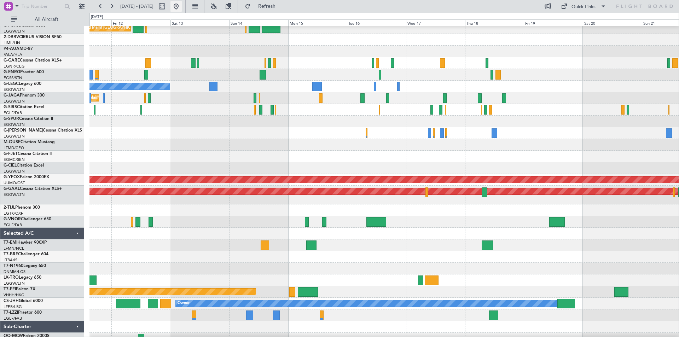 The image size is (679, 337). I want to click on span: G-CIEL, so click(10, 165).